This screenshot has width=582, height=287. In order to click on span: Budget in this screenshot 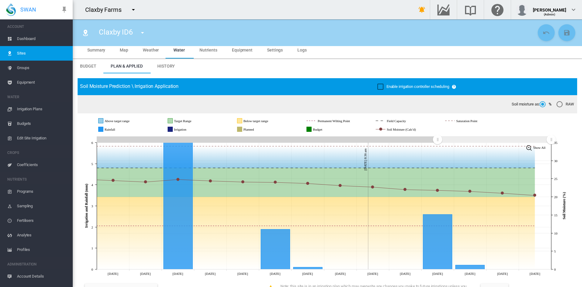, I will do `click(88, 66)`.